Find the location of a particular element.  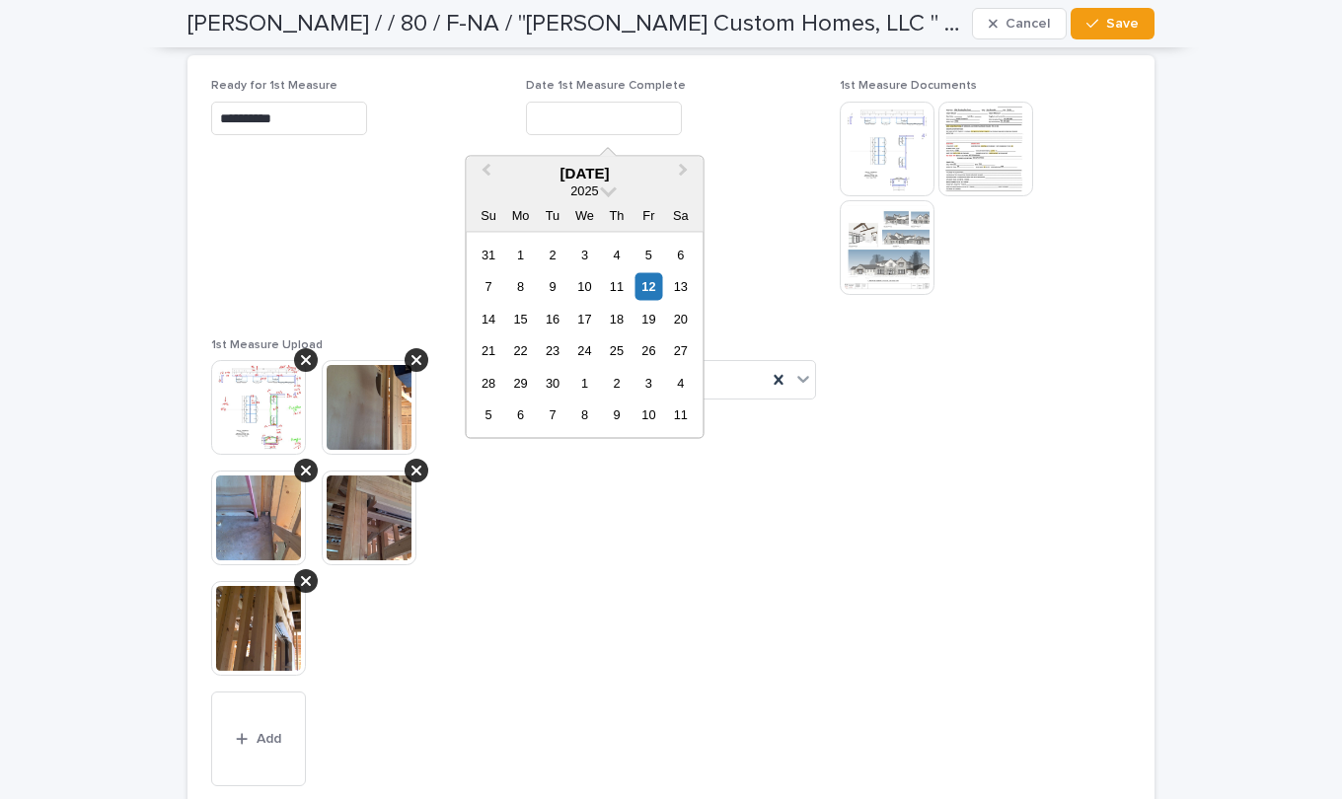

div: Choose Tuesday, September 2nd, 2025 is located at coordinates (552, 254).